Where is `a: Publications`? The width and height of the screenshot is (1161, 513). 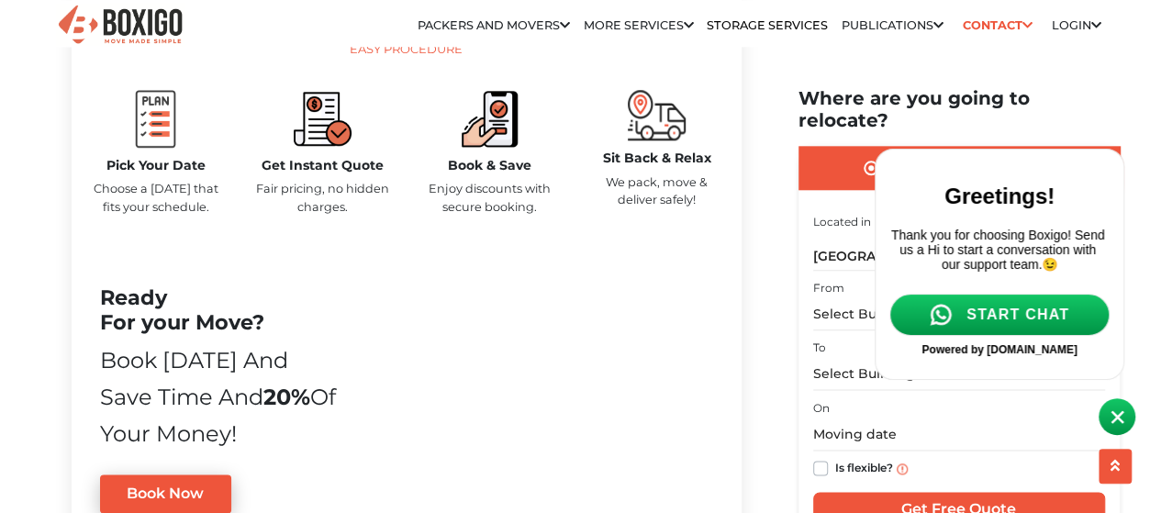
a: Publications is located at coordinates (892, 25).